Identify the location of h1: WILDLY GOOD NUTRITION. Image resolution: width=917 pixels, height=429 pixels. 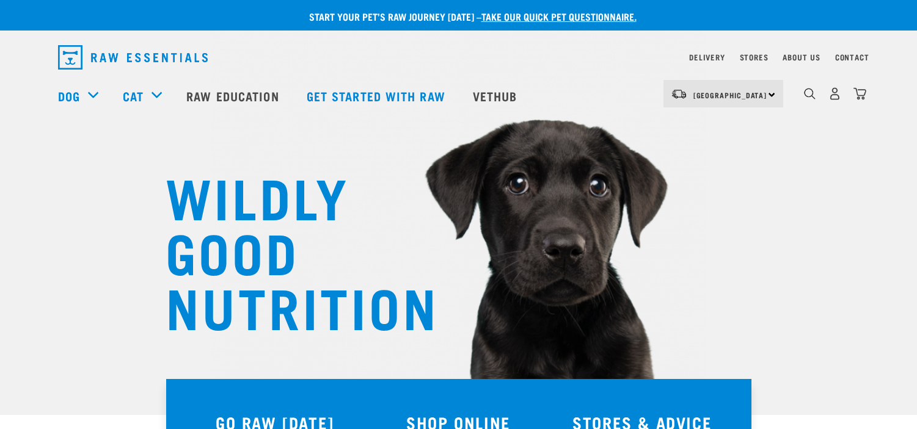
(288, 250).